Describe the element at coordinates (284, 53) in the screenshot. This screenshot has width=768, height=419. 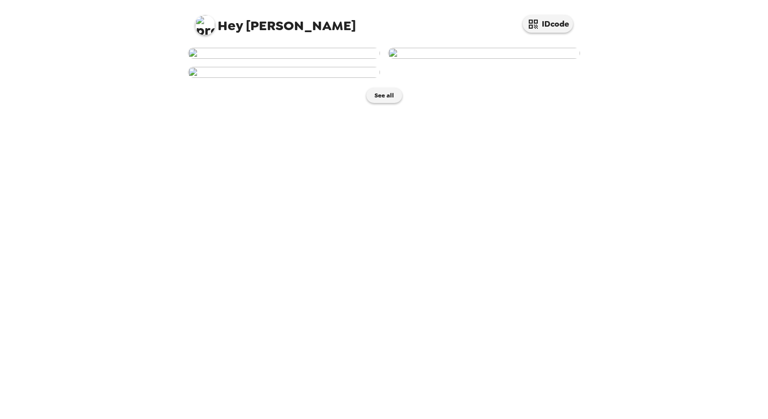
I see `img: user-273811` at that location.